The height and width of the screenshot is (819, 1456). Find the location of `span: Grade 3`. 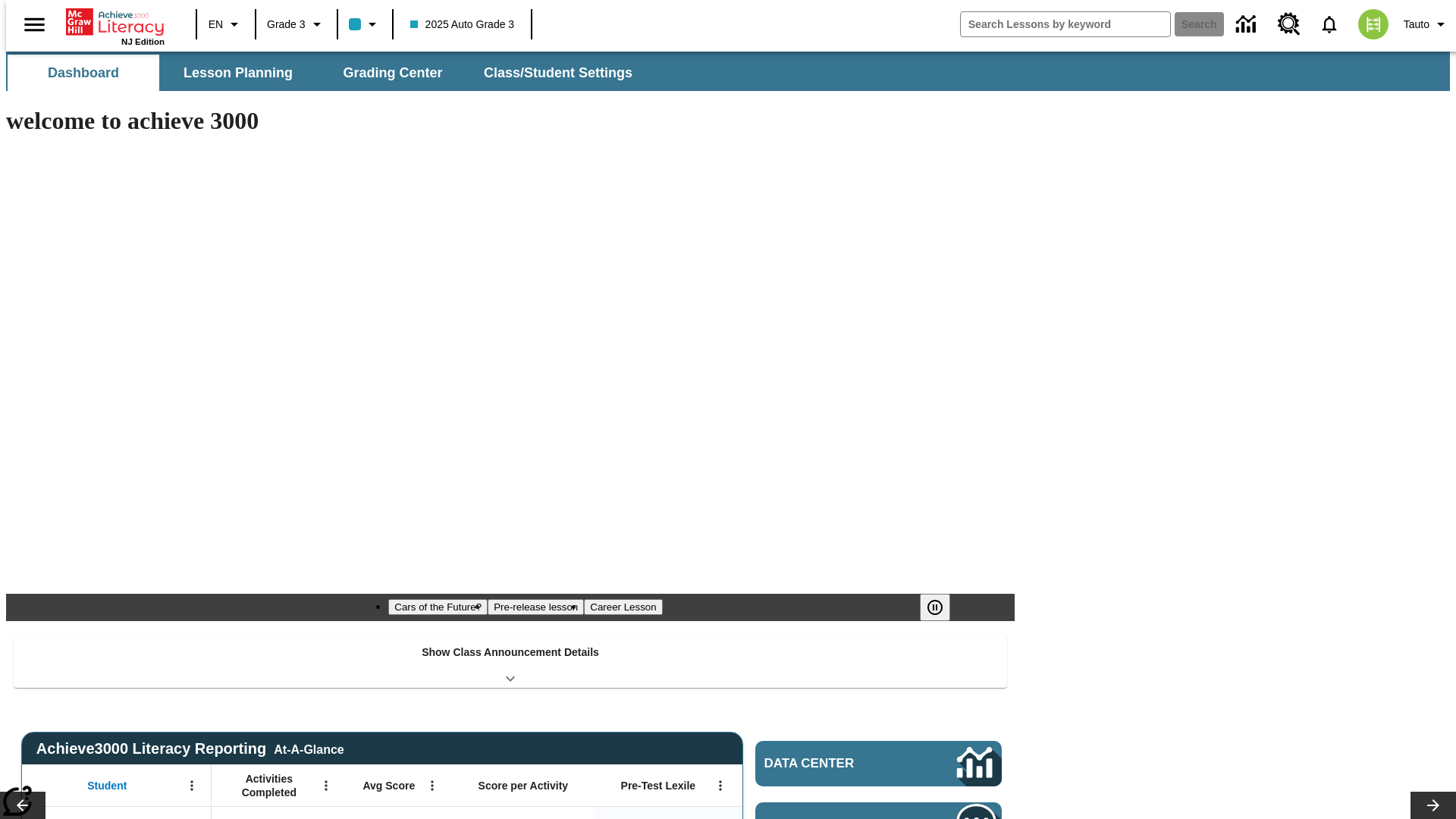

span: Grade 3 is located at coordinates (286, 24).